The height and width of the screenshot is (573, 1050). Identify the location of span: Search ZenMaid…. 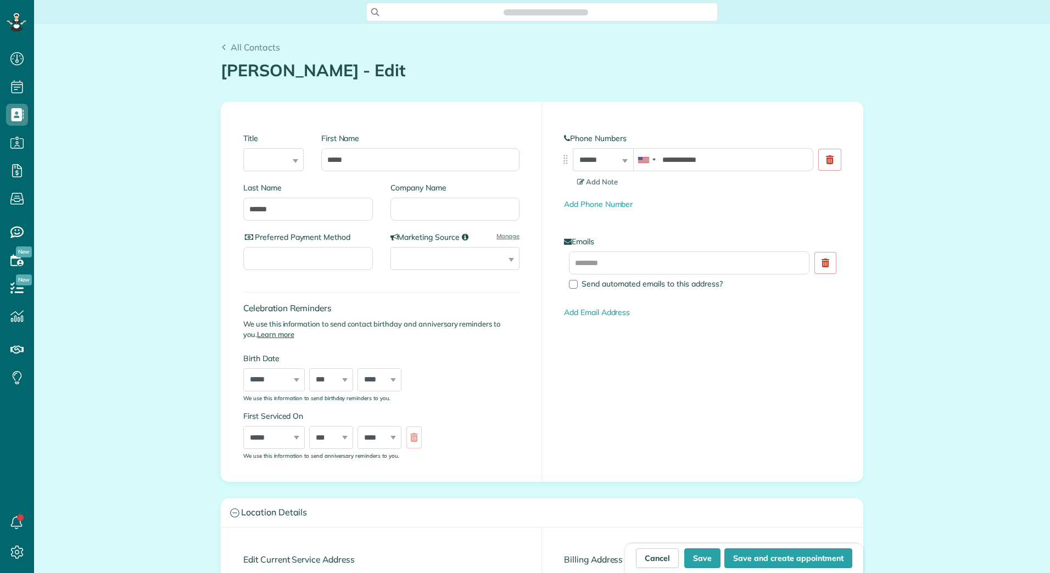
(545, 12).